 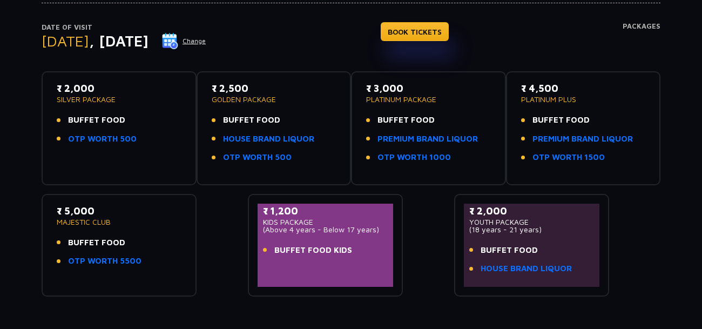 I want to click on p: SILVER PACKAGE, so click(x=119, y=99).